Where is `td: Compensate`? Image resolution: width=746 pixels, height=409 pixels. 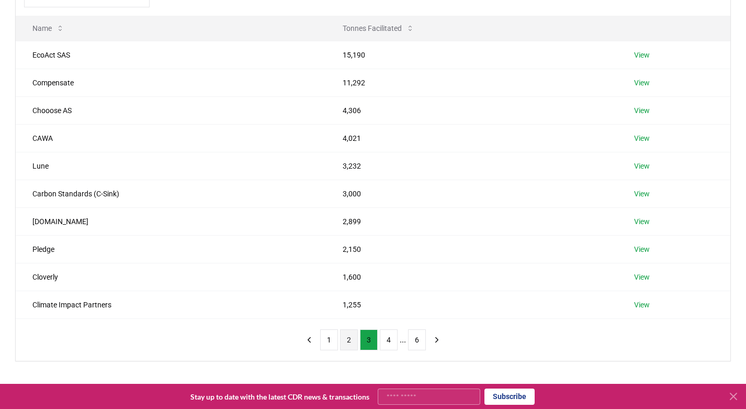
td: Compensate is located at coordinates (171, 82).